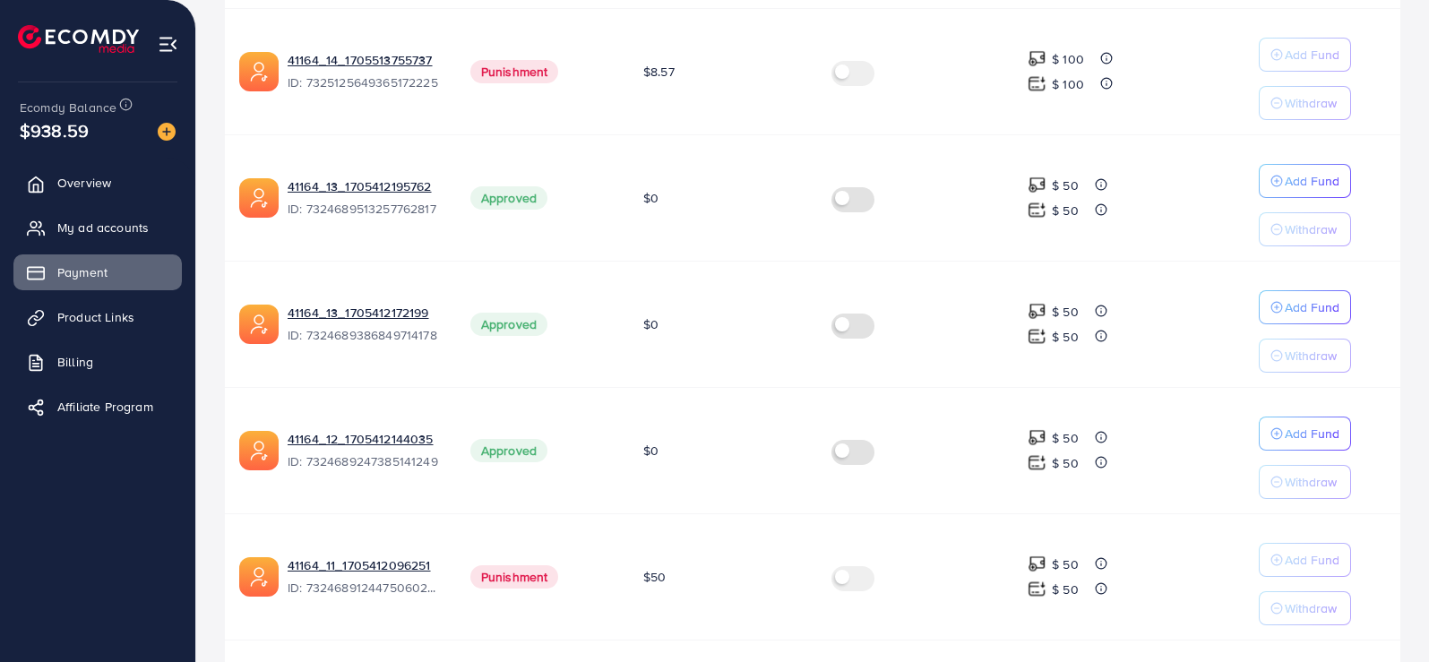  Describe the element at coordinates (98, 227) in the screenshot. I see `a: My ad accounts` at that location.